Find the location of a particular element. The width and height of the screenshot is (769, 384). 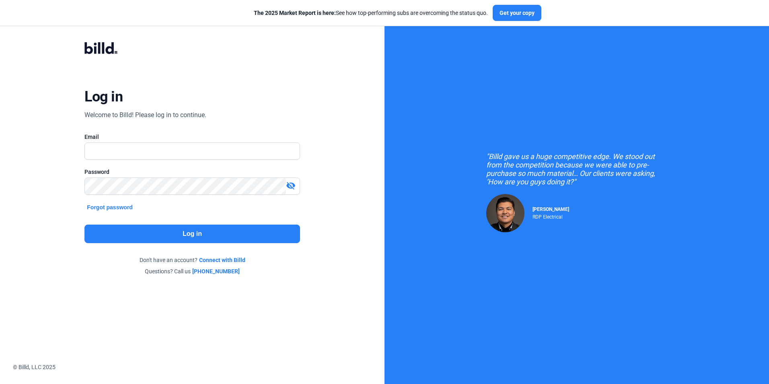

div: RDP Electrical is located at coordinates (551, 216).